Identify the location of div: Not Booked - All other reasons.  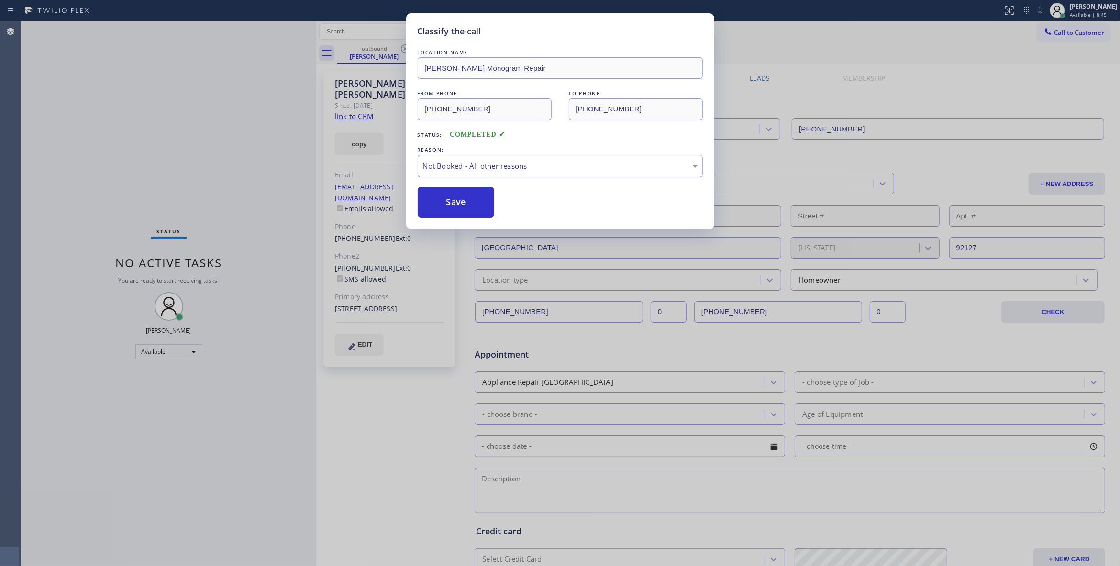
(560, 166).